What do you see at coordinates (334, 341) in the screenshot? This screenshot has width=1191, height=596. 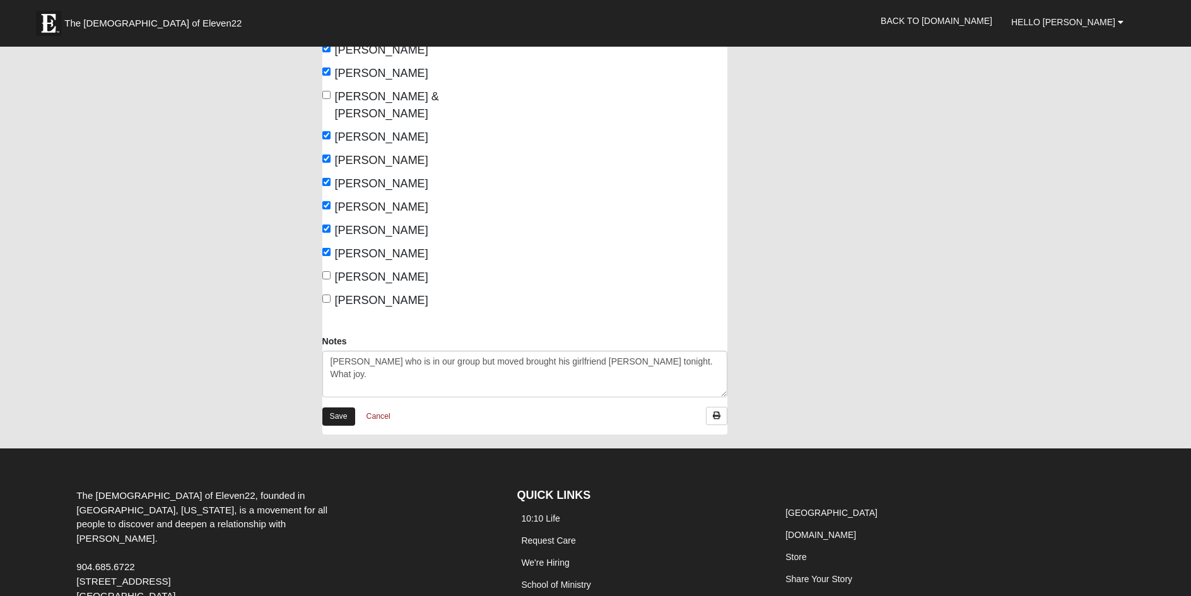 I see `label: Notes` at bounding box center [334, 341].